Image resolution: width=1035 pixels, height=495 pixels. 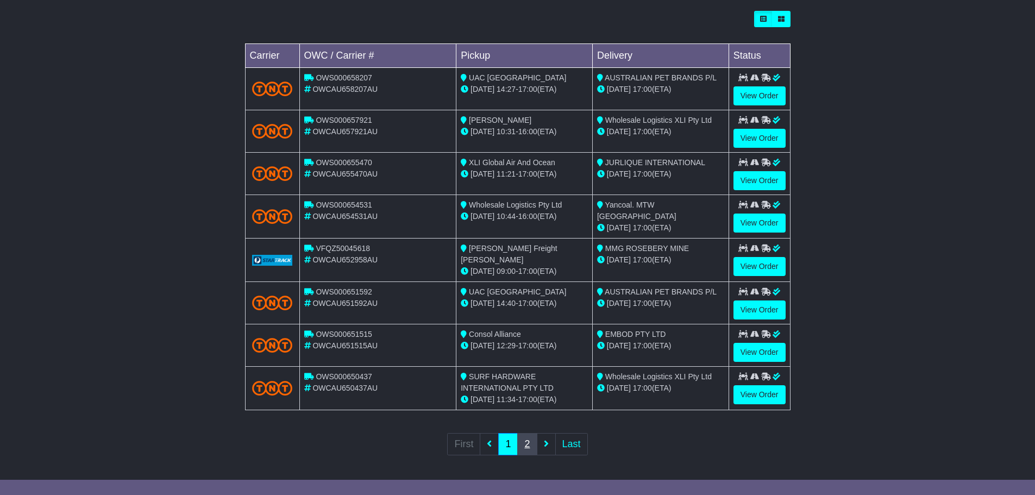 What do you see at coordinates (344, 120) in the screenshot?
I see `span: OWS000657921` at bounding box center [344, 120].